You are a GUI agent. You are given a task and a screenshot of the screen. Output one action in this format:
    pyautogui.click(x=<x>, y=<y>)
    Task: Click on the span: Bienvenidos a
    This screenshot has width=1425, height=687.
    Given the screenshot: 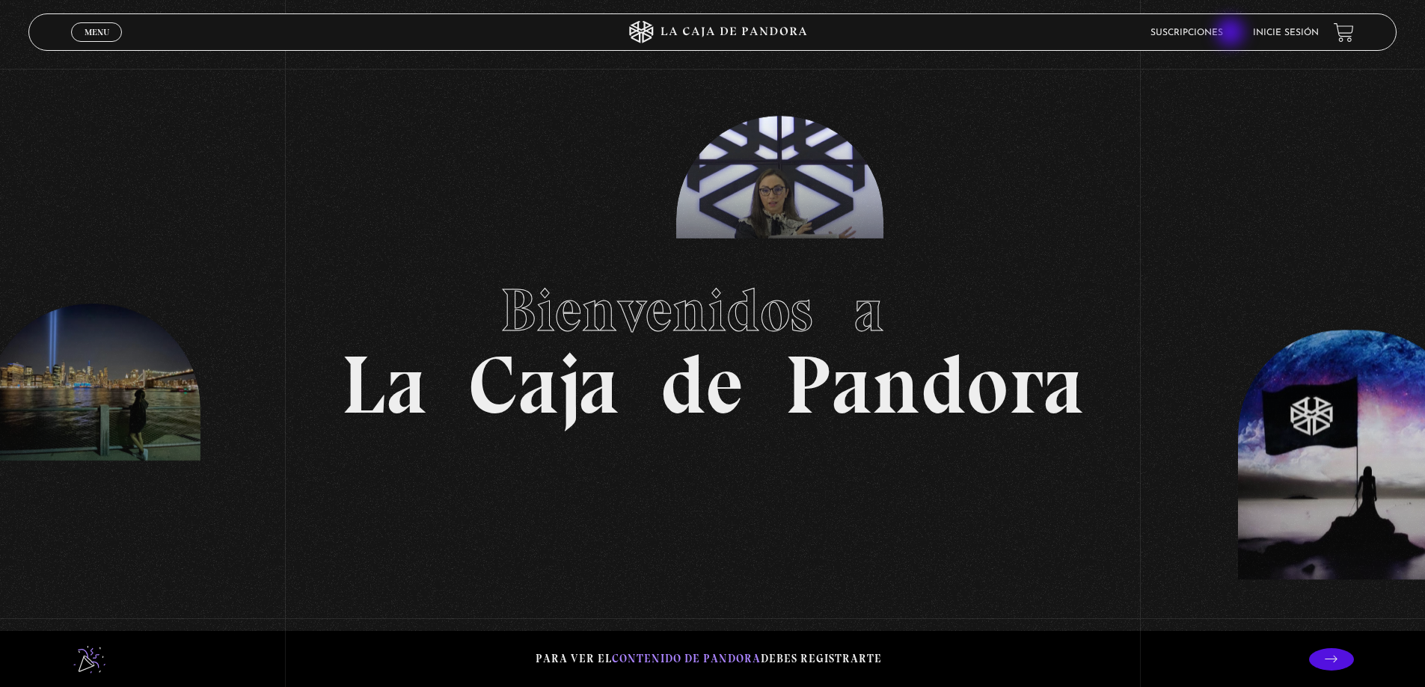 What is the action you would take?
    pyautogui.click(x=713, y=310)
    